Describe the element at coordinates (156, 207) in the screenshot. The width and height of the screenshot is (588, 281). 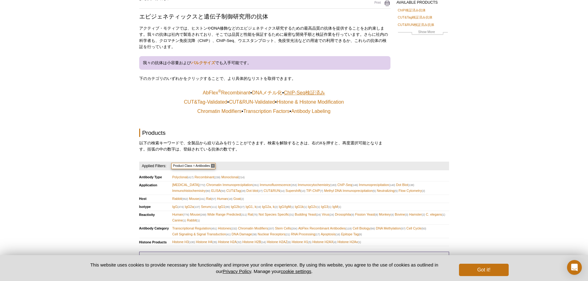
I see `th: Isotype` at that location.